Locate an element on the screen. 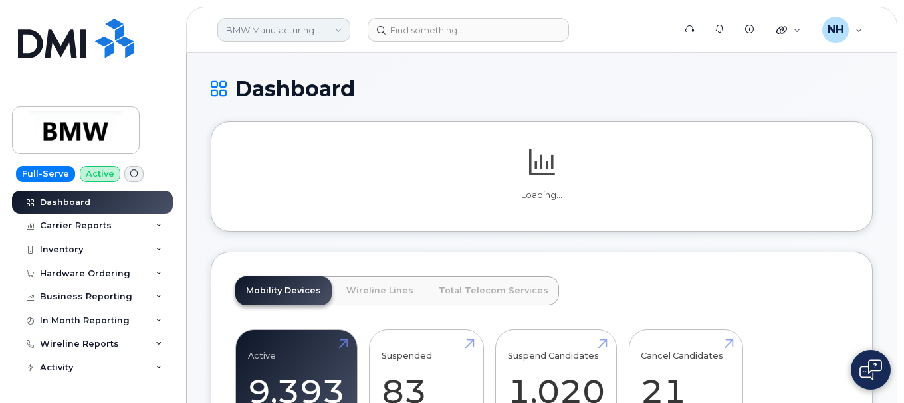 This screenshot has height=403, width=904. p: Loading... is located at coordinates (542, 195).